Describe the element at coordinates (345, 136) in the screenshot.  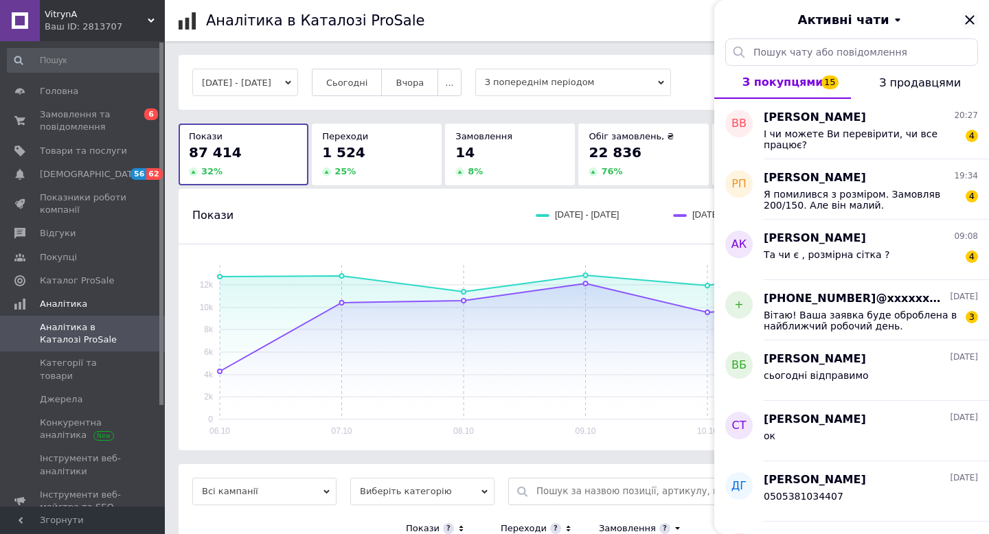
I see `span: Переходи` at that location.